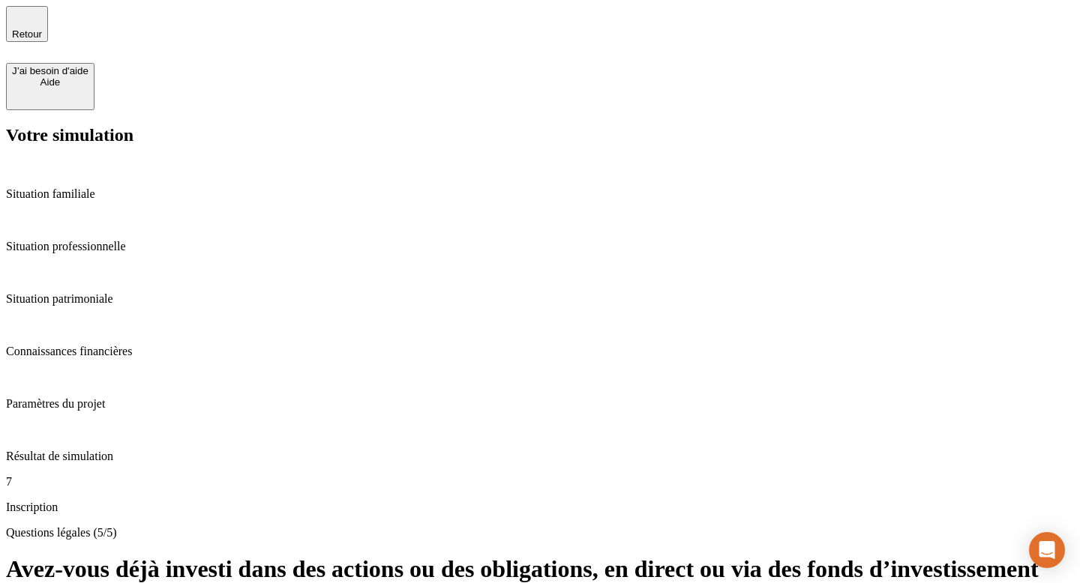  What do you see at coordinates (540, 533) in the screenshot?
I see `p: Questions légales (5/5)` at bounding box center [540, 533].